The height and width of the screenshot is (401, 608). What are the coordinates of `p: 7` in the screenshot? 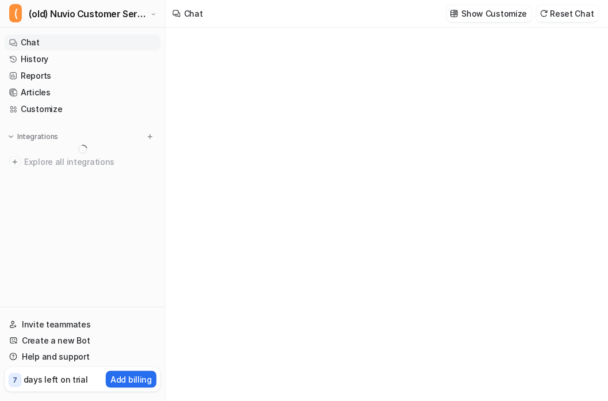 It's located at (15, 381).